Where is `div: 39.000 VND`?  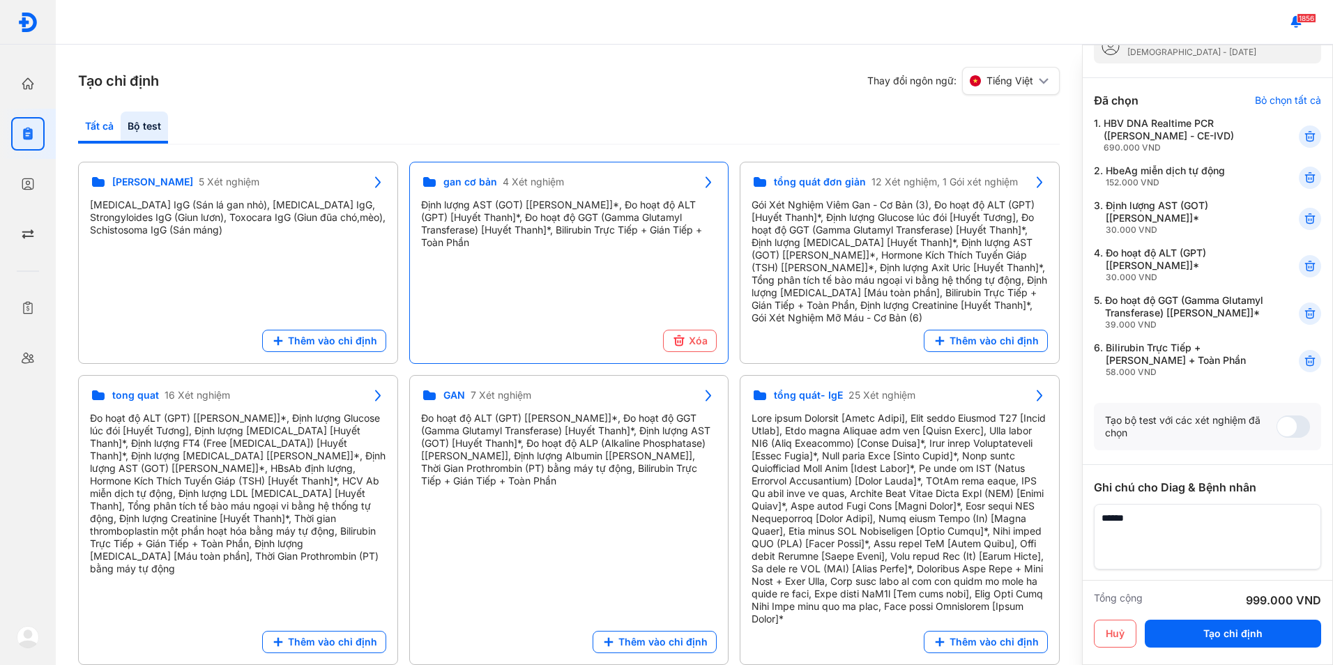 div: 39.000 VND is located at coordinates (1185, 325).